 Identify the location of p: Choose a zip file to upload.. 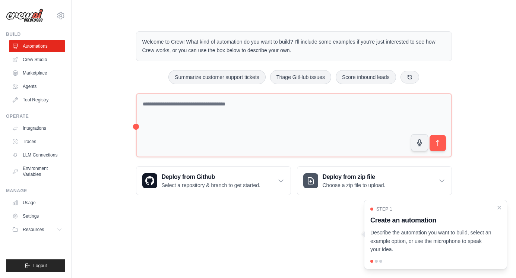
(354, 185).